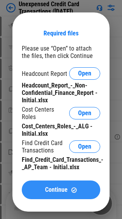 The height and width of the screenshot is (219, 122). Describe the element at coordinates (45, 113) in the screenshot. I see `div: Cost Centers Roles` at that location.